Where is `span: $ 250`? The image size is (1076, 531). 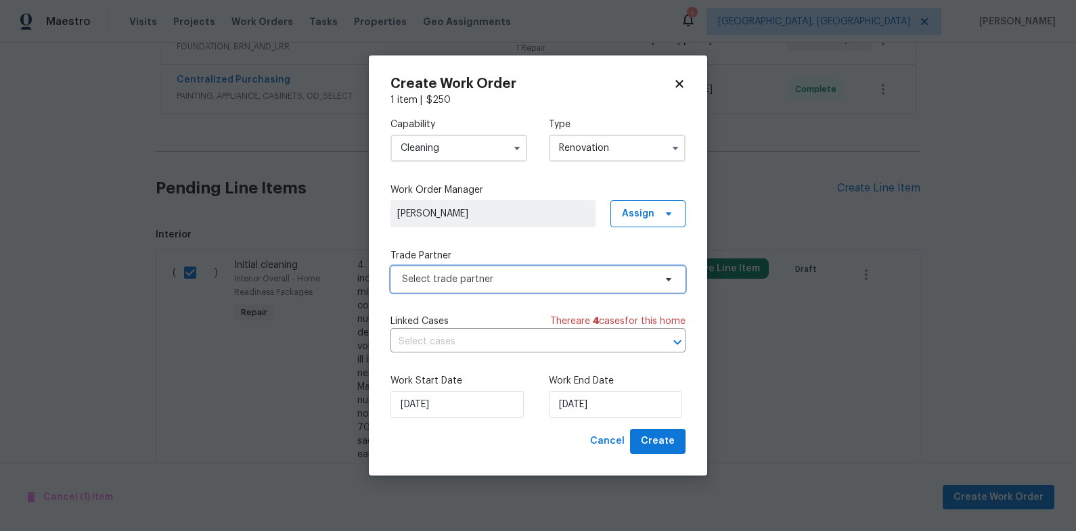 span: $ 250 is located at coordinates (438, 100).